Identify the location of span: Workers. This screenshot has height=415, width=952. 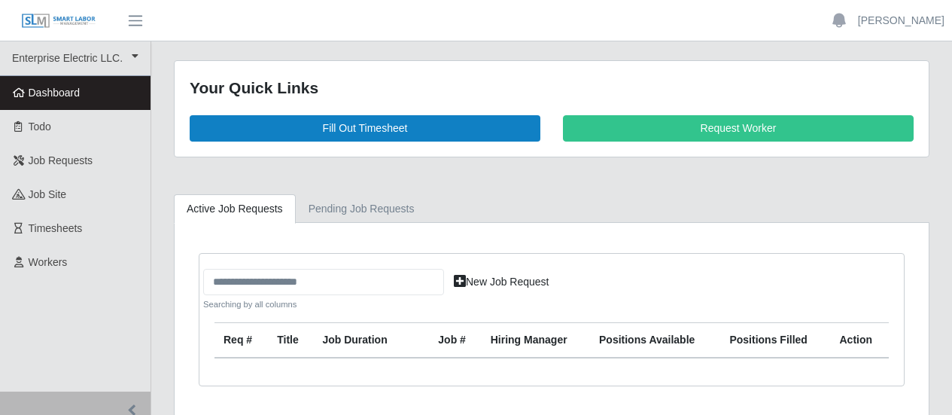
(48, 262).